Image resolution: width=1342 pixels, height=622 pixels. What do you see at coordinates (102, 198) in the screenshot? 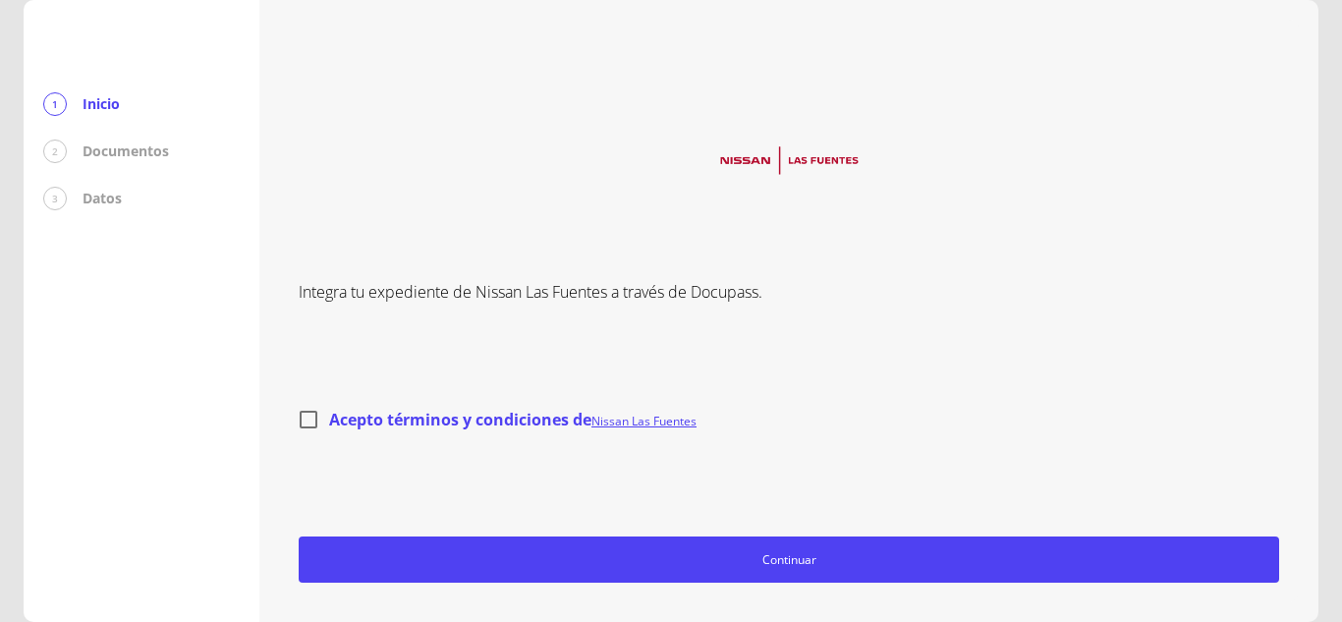
I see `p: Datos` at bounding box center [102, 198].